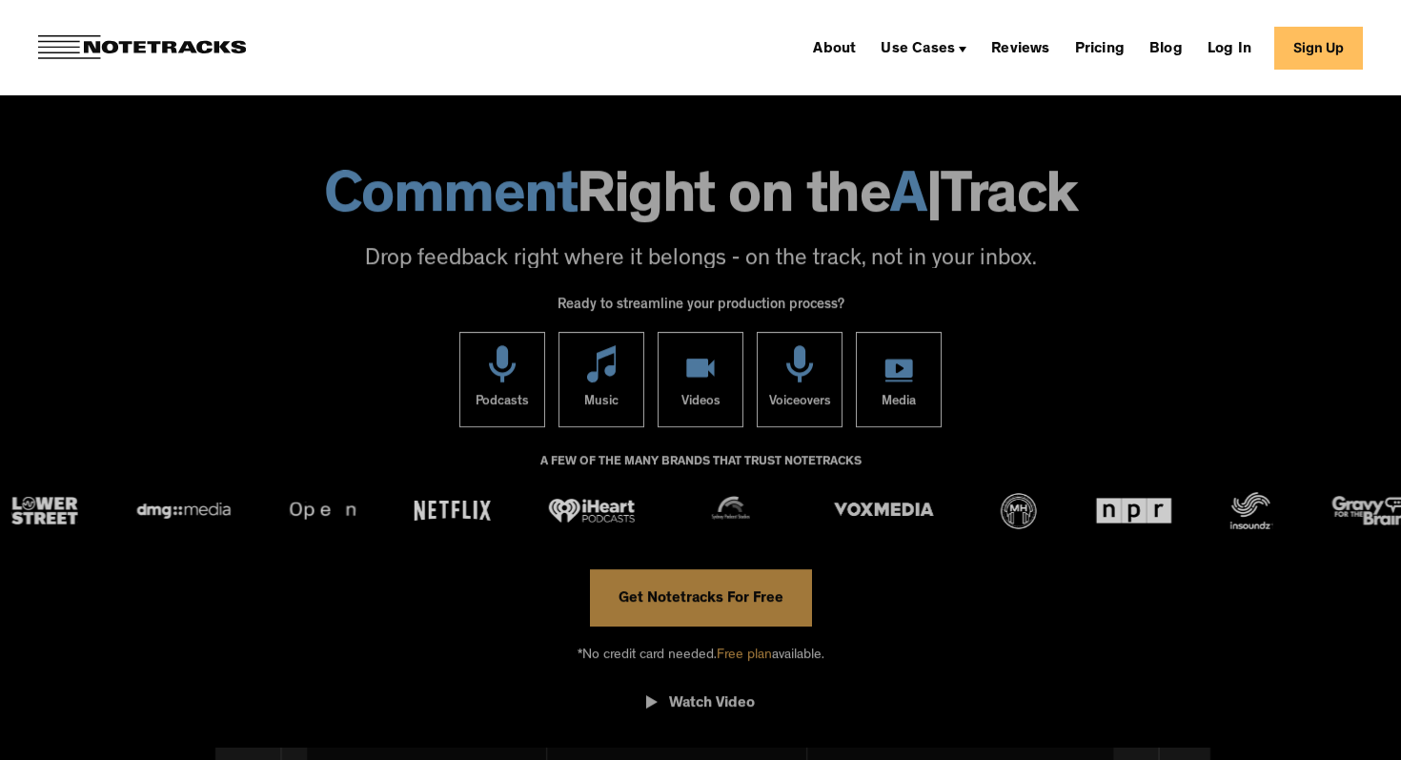  What do you see at coordinates (601, 379) in the screenshot?
I see `a: Music` at bounding box center [601, 379].